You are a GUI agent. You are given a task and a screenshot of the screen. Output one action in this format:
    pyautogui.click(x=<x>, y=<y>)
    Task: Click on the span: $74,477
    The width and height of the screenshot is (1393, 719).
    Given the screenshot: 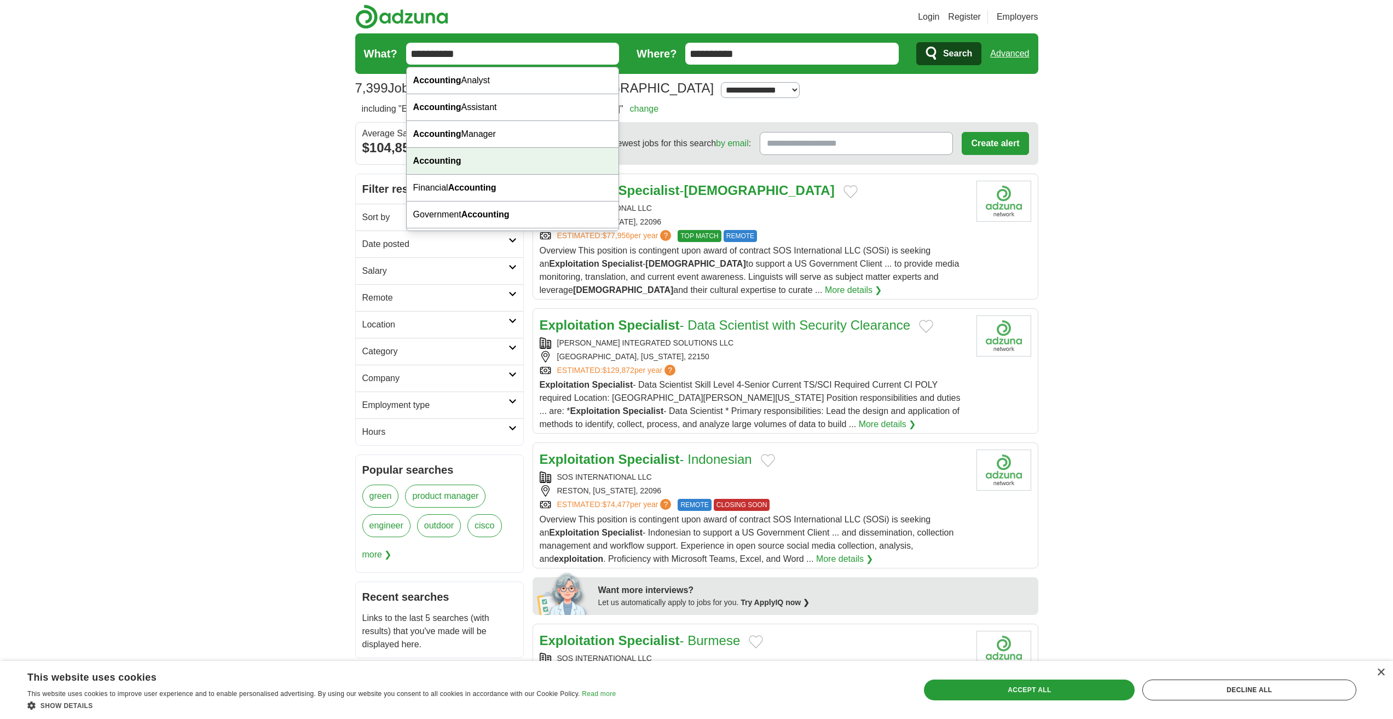 What is the action you would take?
    pyautogui.click(x=616, y=504)
    